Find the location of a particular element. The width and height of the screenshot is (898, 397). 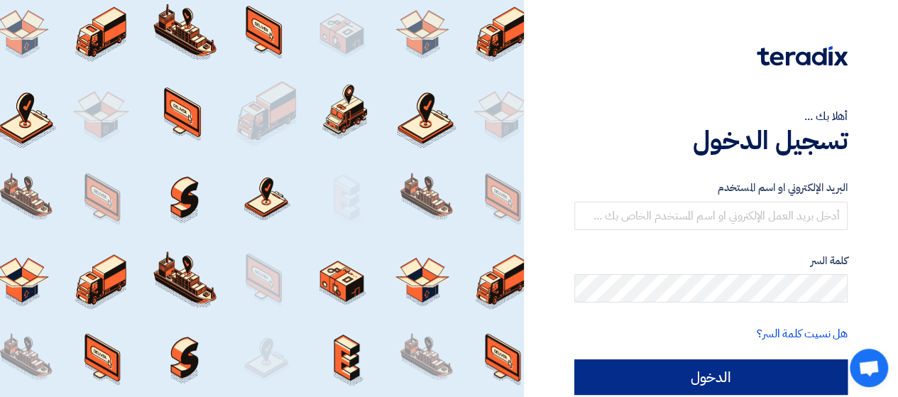

div: Open chat is located at coordinates (869, 368).